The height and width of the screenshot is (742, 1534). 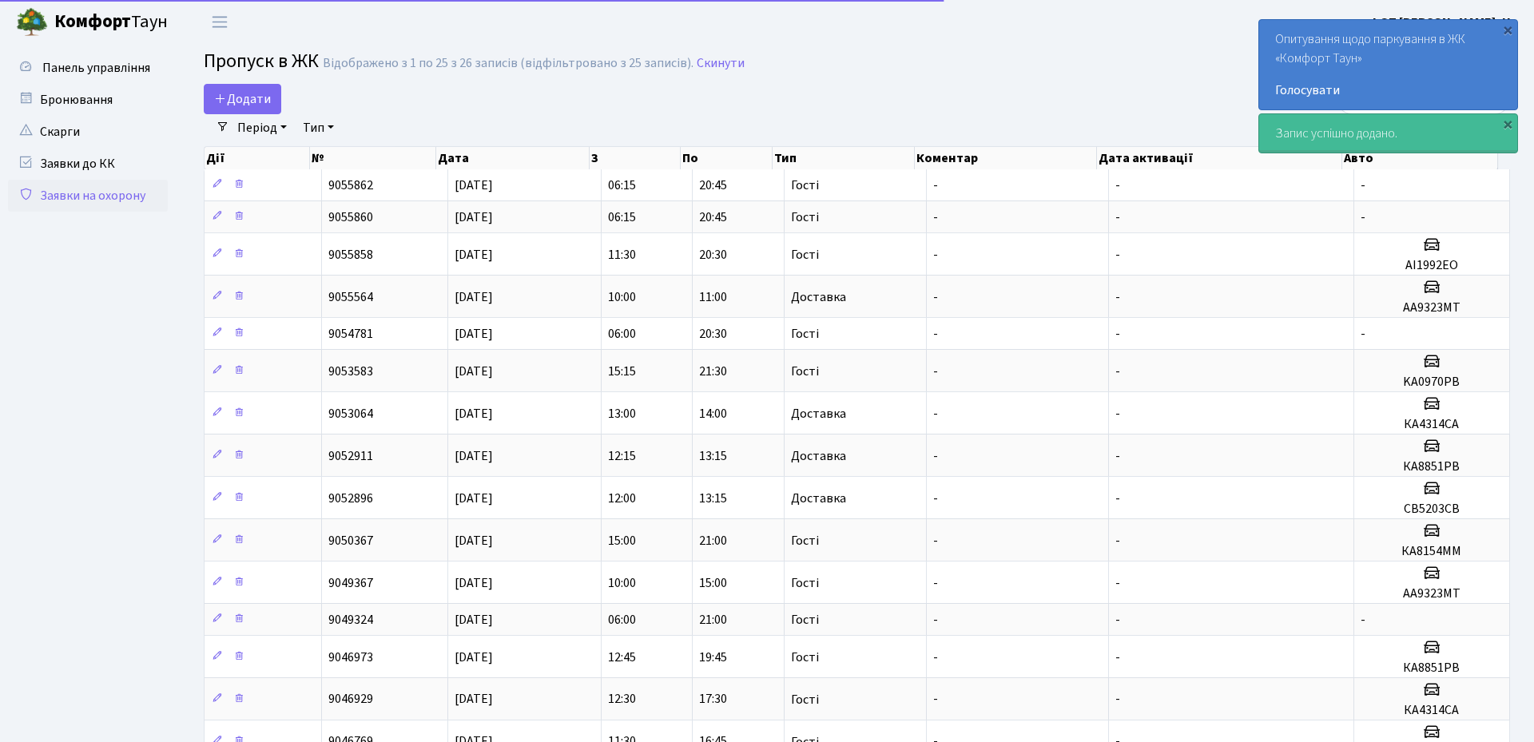 What do you see at coordinates (622, 372) in the screenshot?
I see `span: 15:15` at bounding box center [622, 372].